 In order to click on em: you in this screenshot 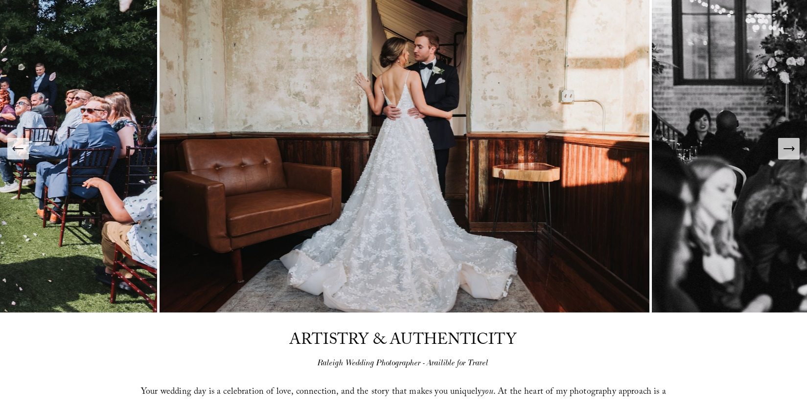, I will do `click(487, 392)`.